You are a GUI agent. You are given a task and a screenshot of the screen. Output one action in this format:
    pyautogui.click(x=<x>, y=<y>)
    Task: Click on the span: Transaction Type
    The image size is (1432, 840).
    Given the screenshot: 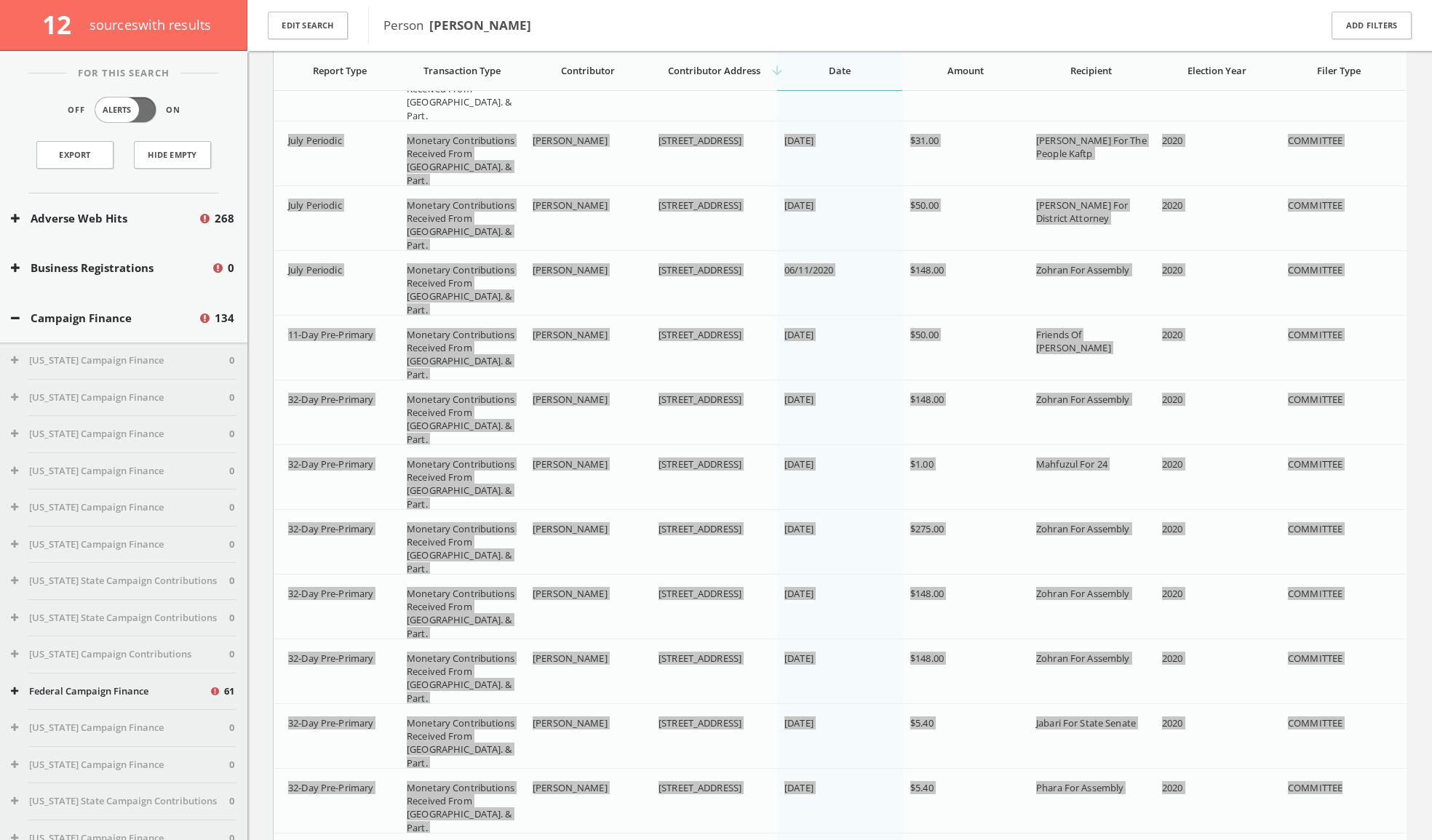 What is the action you would take?
    pyautogui.click(x=462, y=71)
    